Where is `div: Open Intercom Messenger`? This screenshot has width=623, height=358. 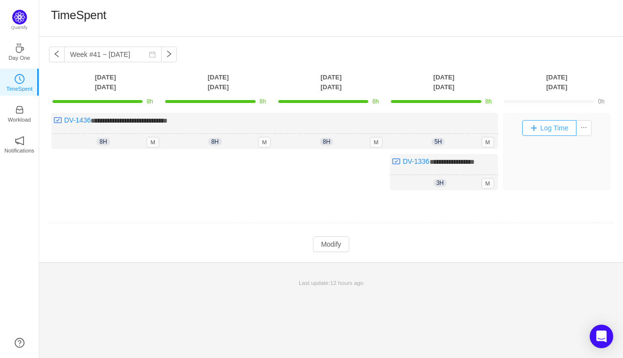
div: Open Intercom Messenger is located at coordinates (602, 336).